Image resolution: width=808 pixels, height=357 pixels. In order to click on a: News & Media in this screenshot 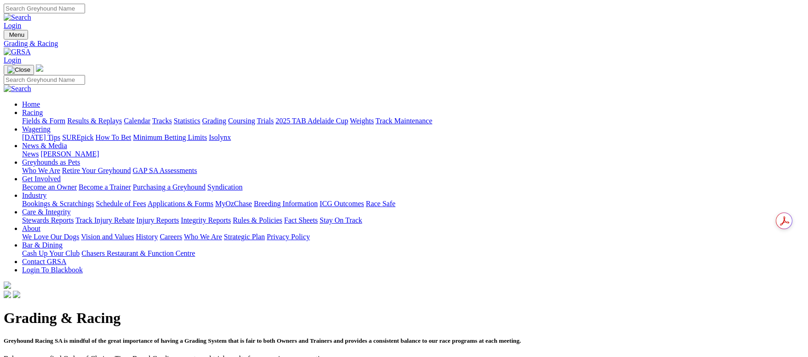, I will do `click(45, 145)`.